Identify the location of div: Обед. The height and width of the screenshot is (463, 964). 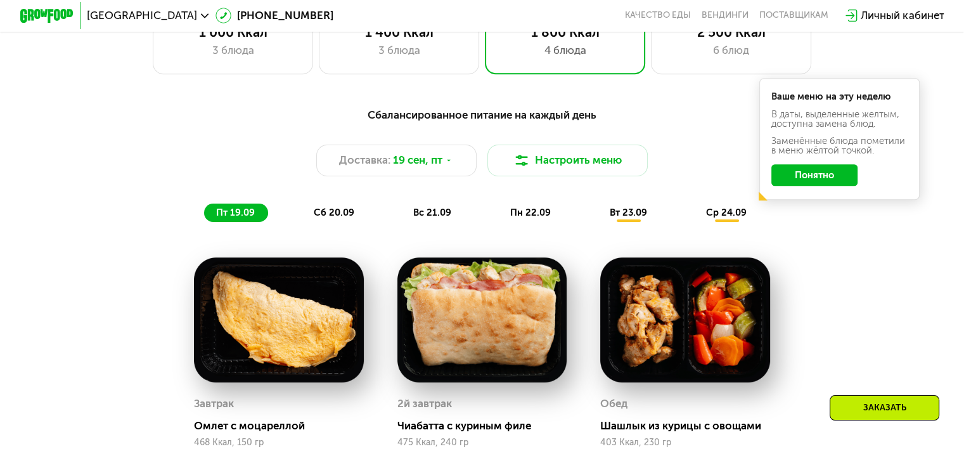
(613, 404).